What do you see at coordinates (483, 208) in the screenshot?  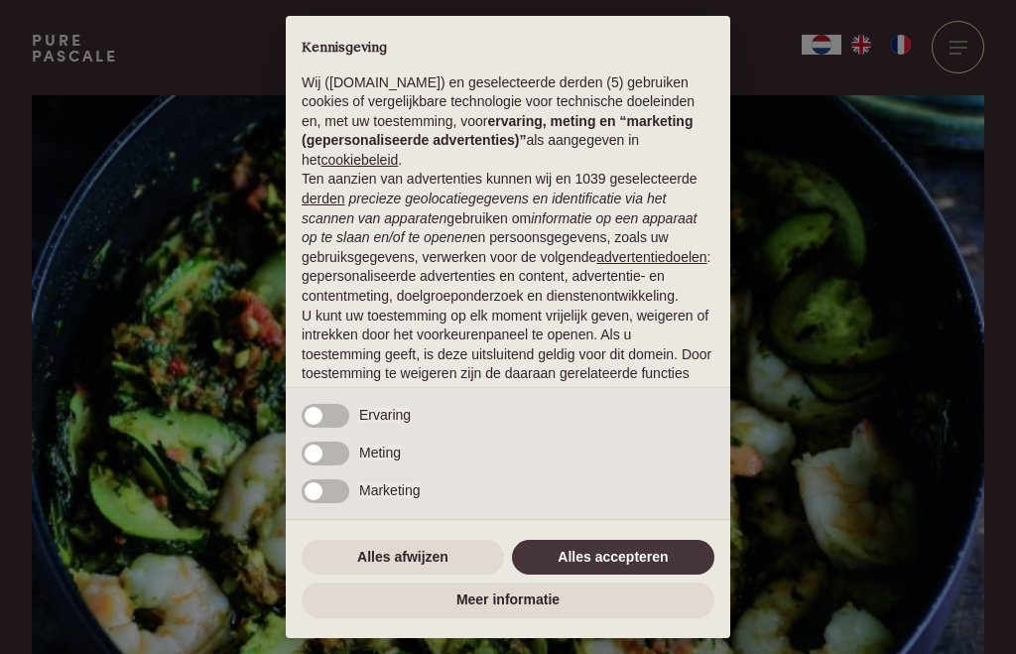 I see `em: precieze geolocatiegegevens en identificatie via het scannen van apparaten` at bounding box center [483, 208].